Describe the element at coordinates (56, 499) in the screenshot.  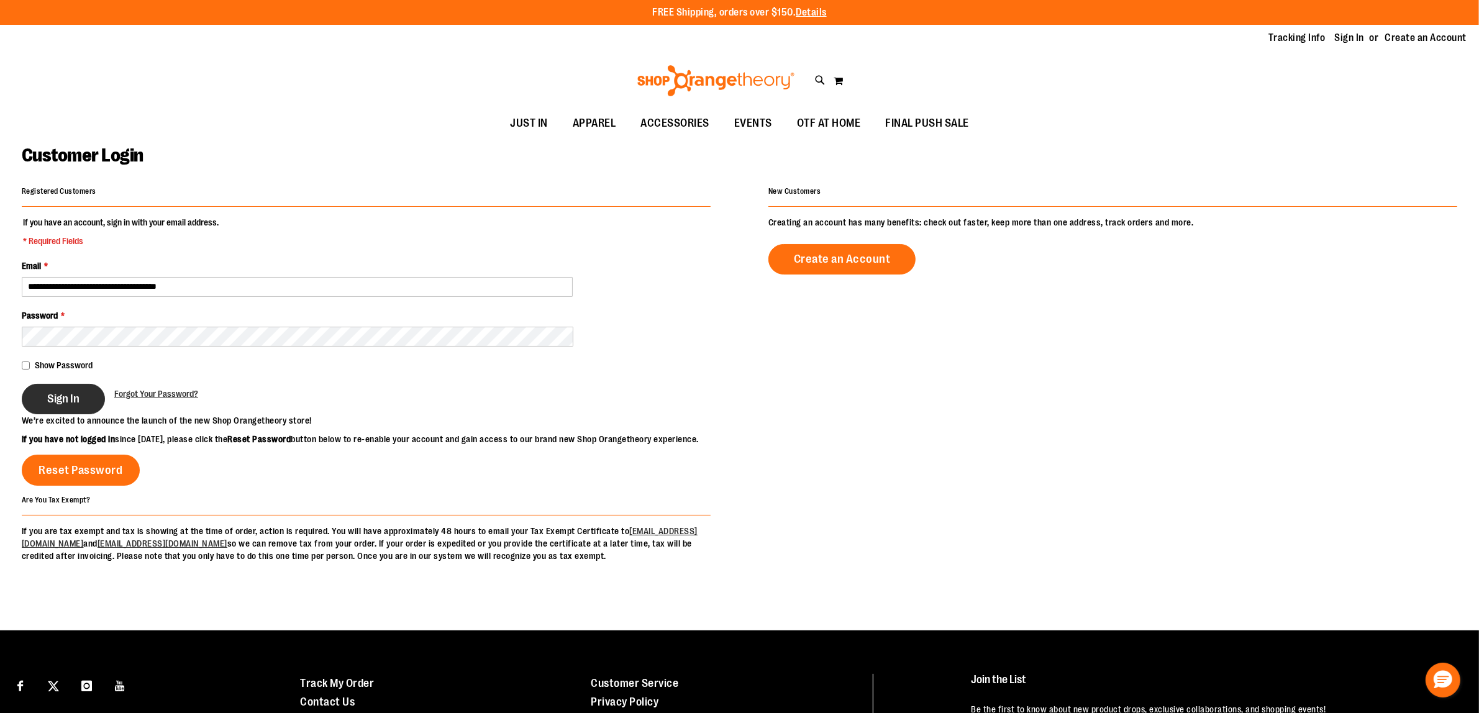
I see `strong: Are You Tax Exempt?` at that location.